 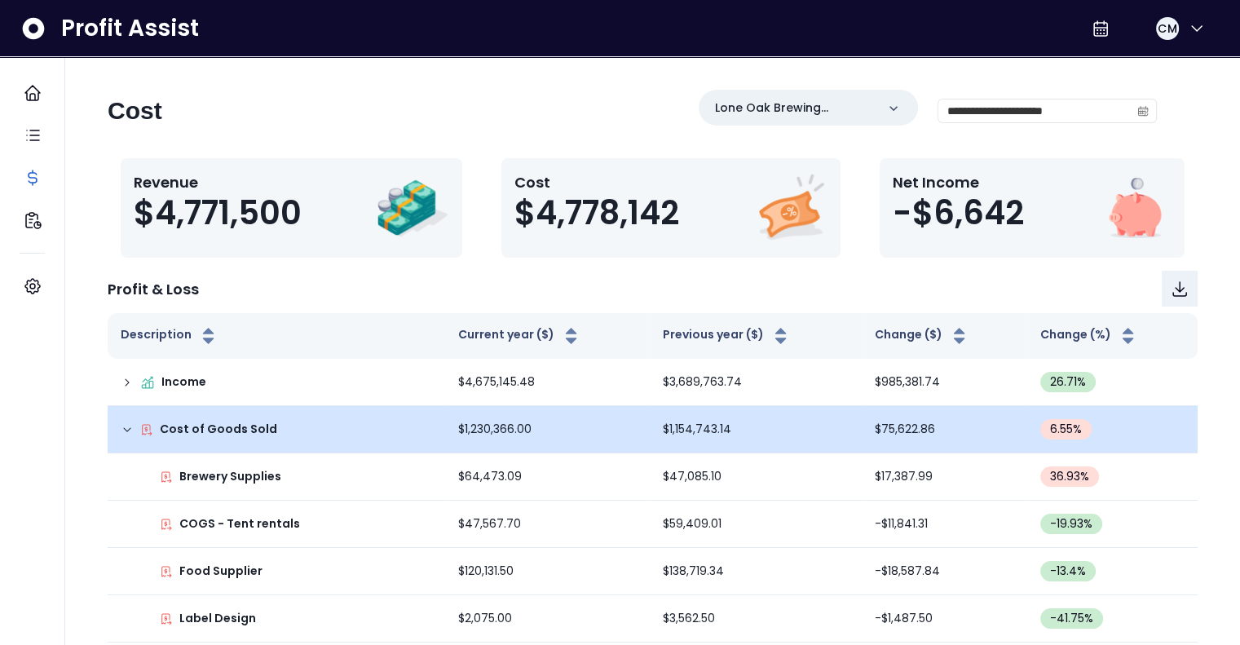 What do you see at coordinates (1089, 336) in the screenshot?
I see `button: Change (%)` at bounding box center [1089, 336].